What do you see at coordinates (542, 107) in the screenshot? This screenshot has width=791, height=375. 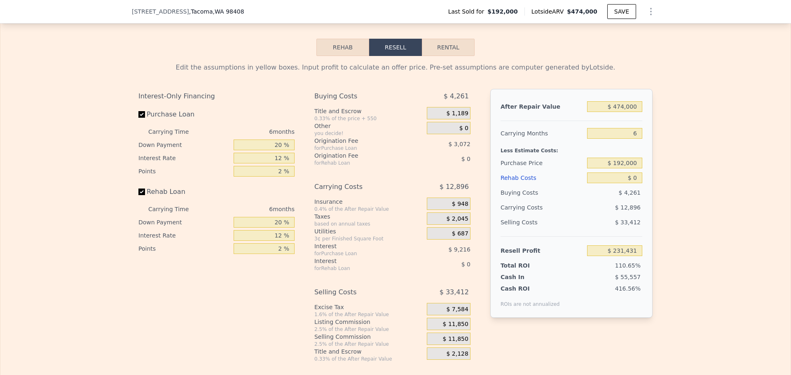 I see `div: After Repair Value` at bounding box center [542, 107].